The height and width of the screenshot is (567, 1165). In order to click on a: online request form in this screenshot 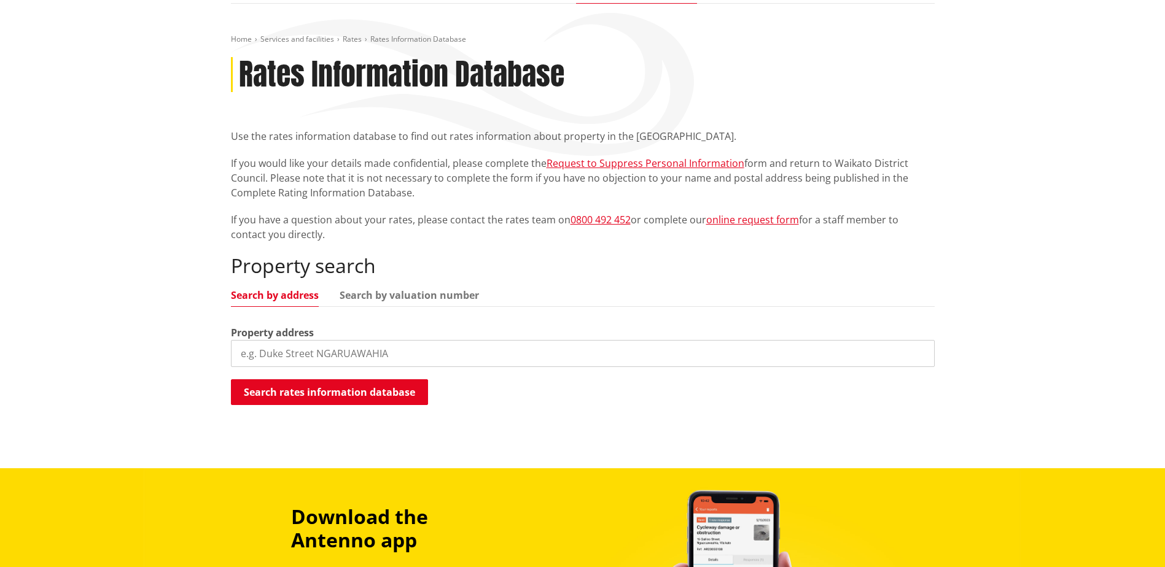, I will do `click(752, 220)`.